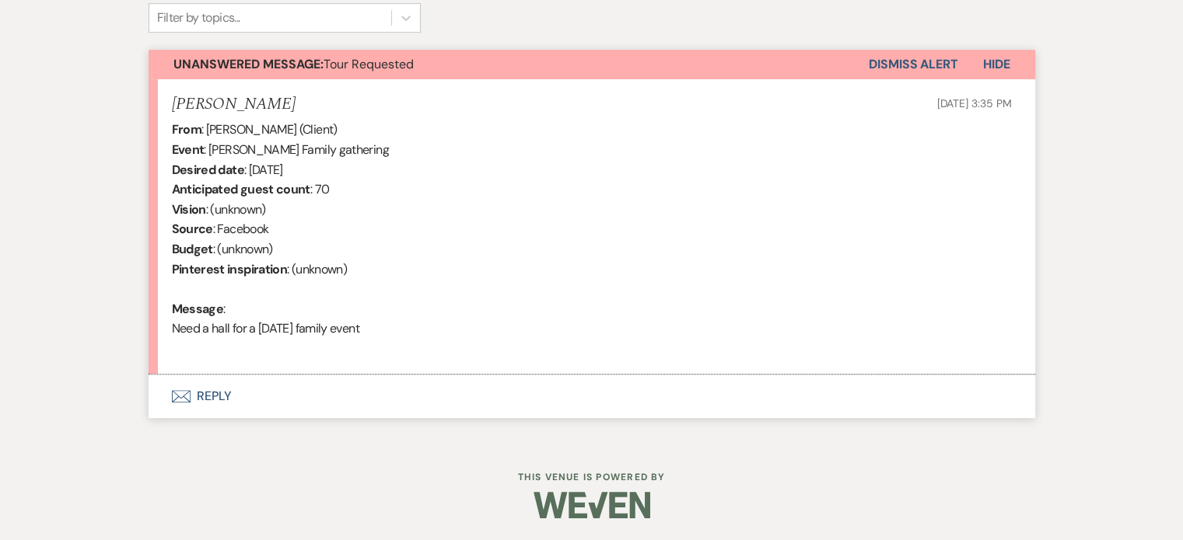 The width and height of the screenshot is (1183, 540). Describe the element at coordinates (592, 505) in the screenshot. I see `img: Weven Logo` at that location.